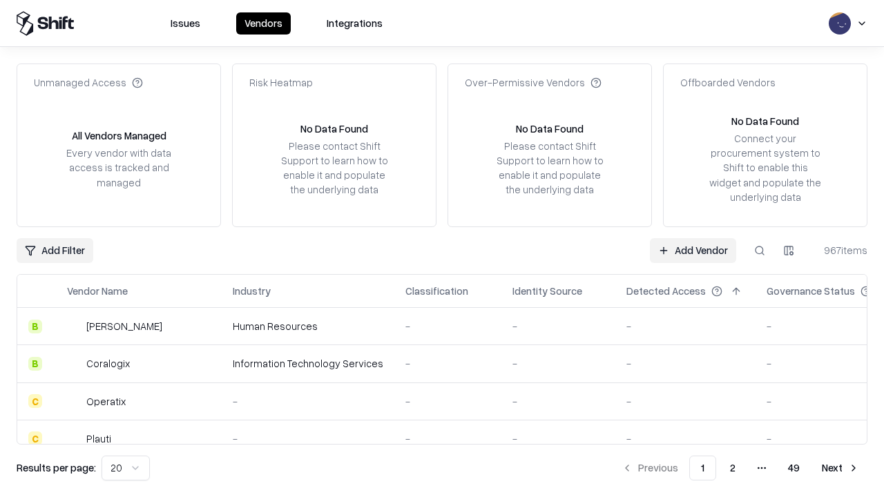 This screenshot has height=497, width=884. Describe the element at coordinates (436, 291) in the screenshot. I see `div: Classification` at that location.